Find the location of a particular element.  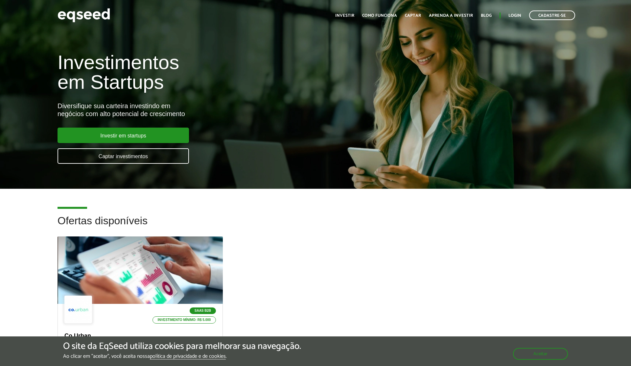

p: Ao clicar em "aceitar", você aceita nossa . is located at coordinates (182, 356).